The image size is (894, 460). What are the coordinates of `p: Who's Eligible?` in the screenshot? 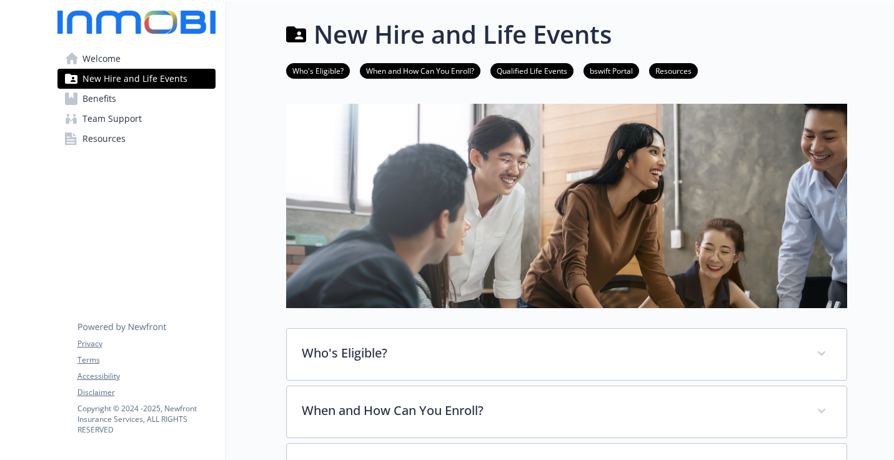 It's located at (552, 353).